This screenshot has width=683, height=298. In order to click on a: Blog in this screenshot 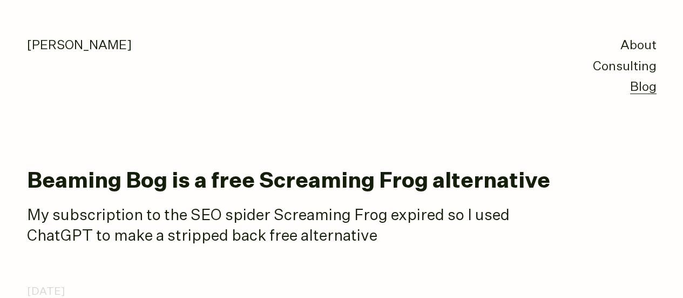, I will do `click(643, 88)`.